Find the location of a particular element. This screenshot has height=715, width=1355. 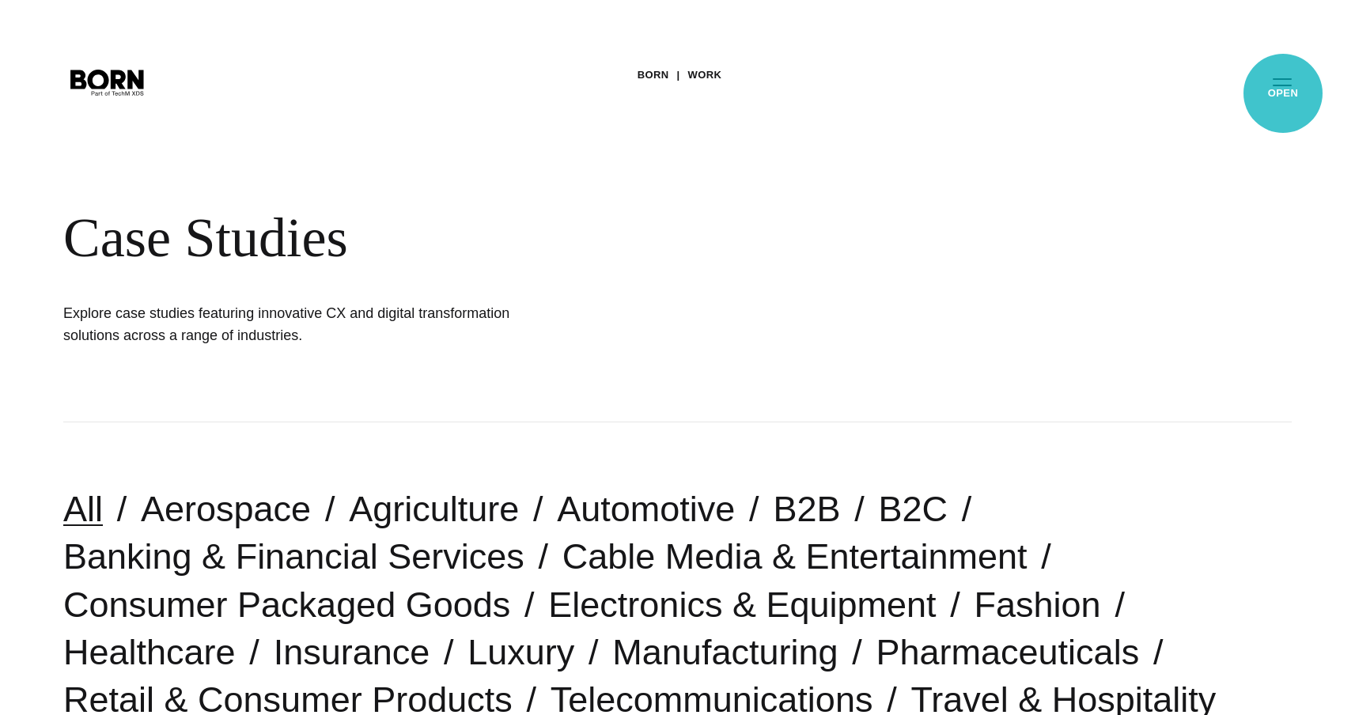

a: Insurance is located at coordinates (352, 652).